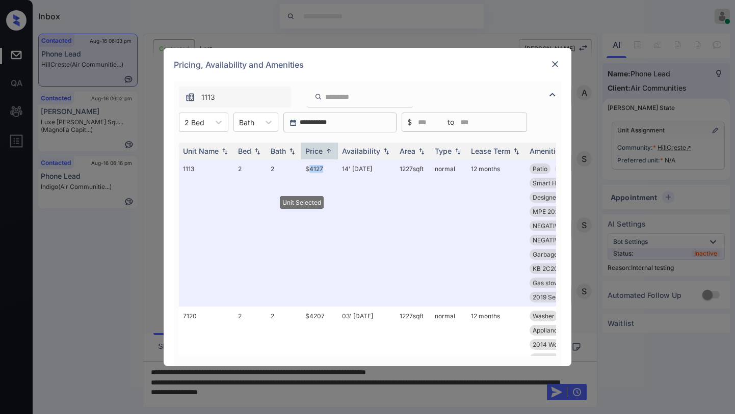 The height and width of the screenshot is (414, 735). I want to click on td: normal, so click(448, 233).